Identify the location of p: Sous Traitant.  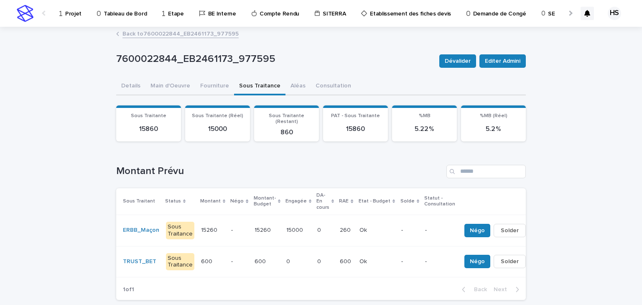
(139, 201).